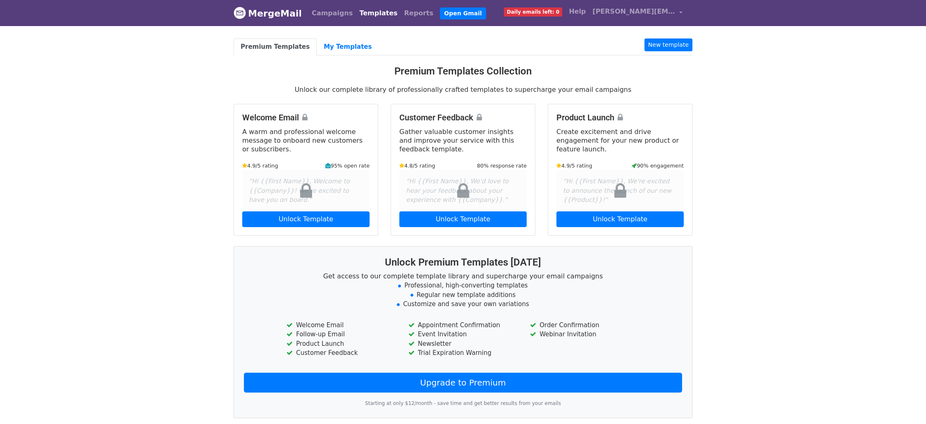  I want to click on li: Welcome Email, so click(341, 325).